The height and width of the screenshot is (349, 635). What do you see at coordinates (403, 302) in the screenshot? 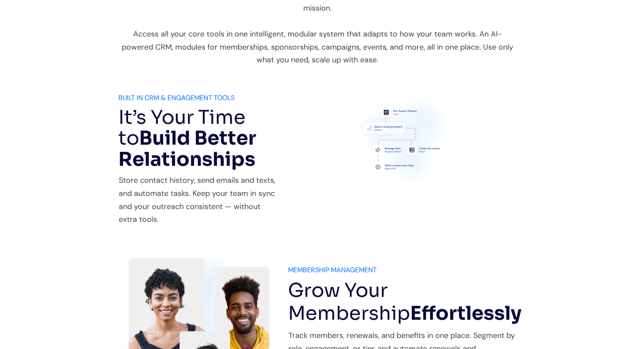
I see `h3: Grow Your Membership` at bounding box center [403, 302].